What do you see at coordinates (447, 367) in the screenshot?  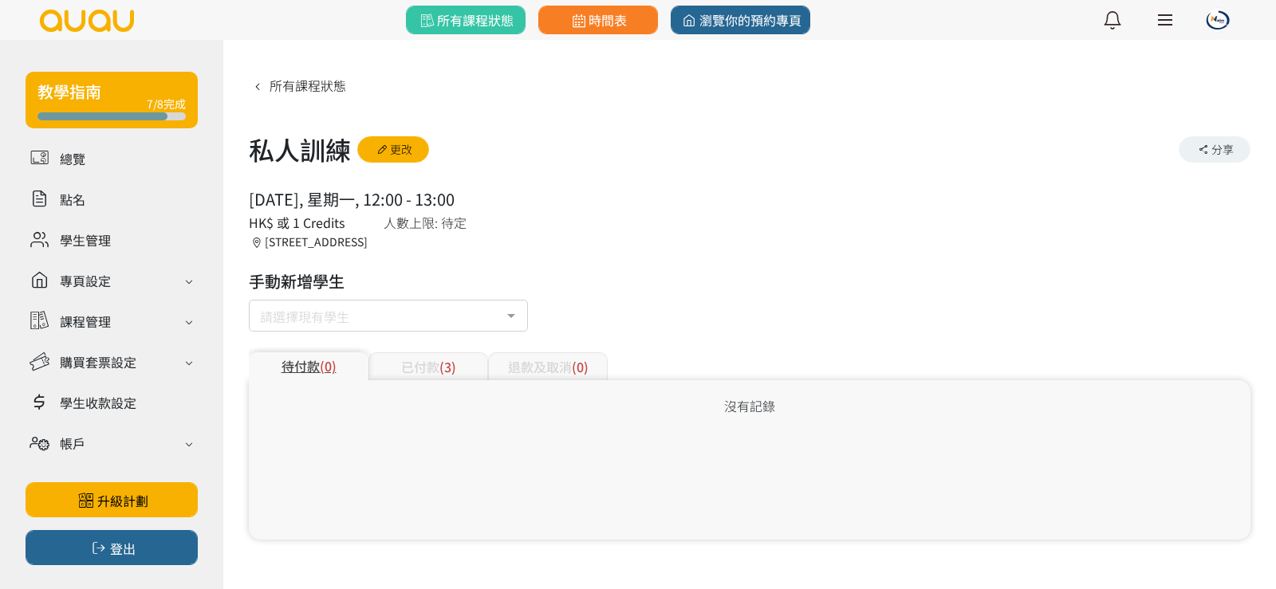 I see `span: (3)` at bounding box center [447, 367].